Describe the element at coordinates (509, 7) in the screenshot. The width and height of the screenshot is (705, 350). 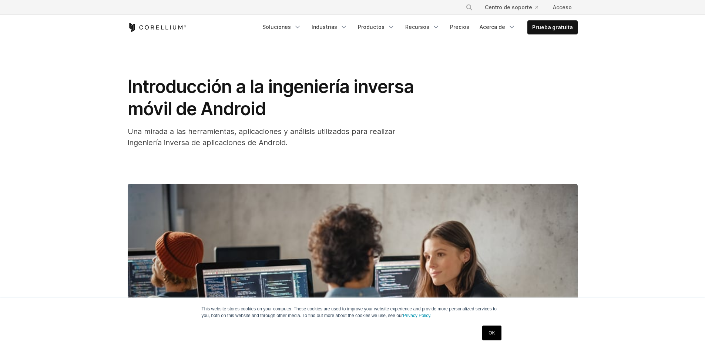
I see `font: Centro de soporte` at that location.